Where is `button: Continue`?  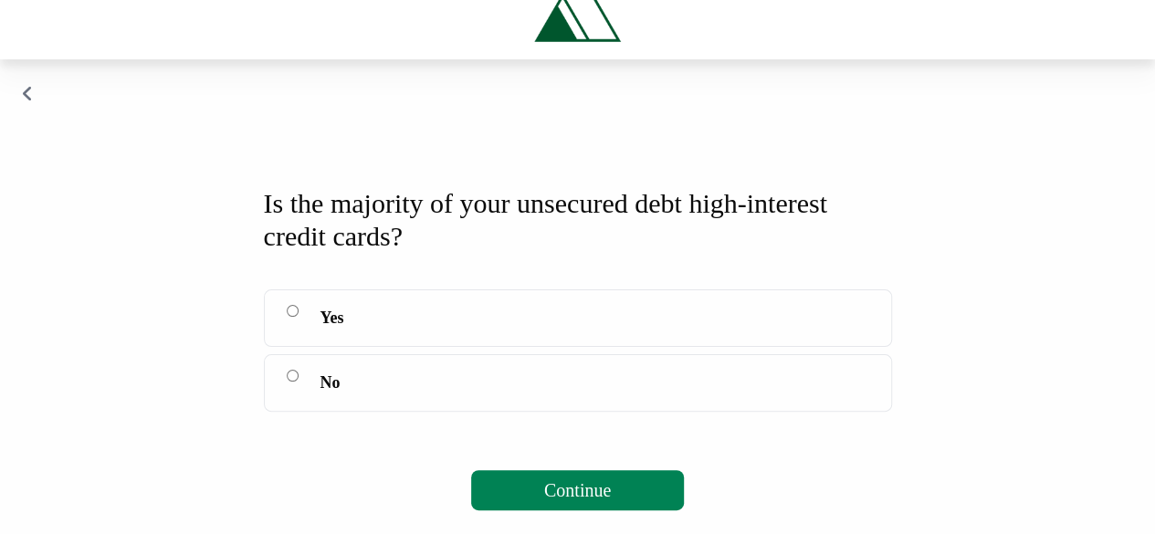 button: Continue is located at coordinates (577, 490).